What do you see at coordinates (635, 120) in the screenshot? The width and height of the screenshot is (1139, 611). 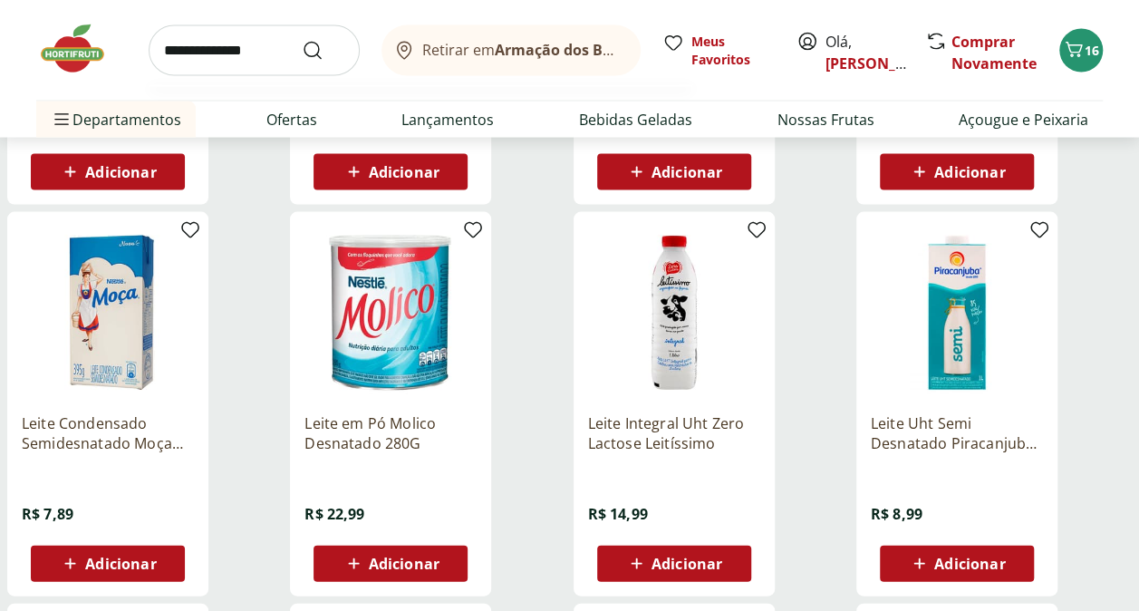 I see `a: Bebidas Geladas` at bounding box center [635, 120].